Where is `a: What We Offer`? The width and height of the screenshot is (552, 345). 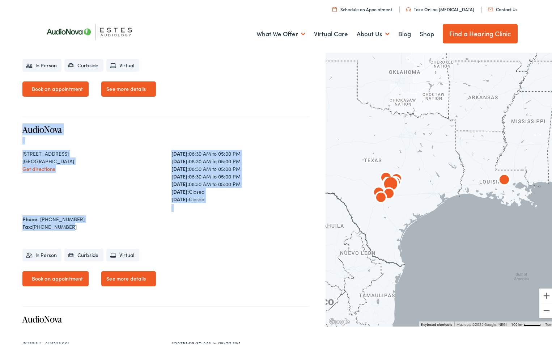
a: What We Offer is located at coordinates (281, 32).